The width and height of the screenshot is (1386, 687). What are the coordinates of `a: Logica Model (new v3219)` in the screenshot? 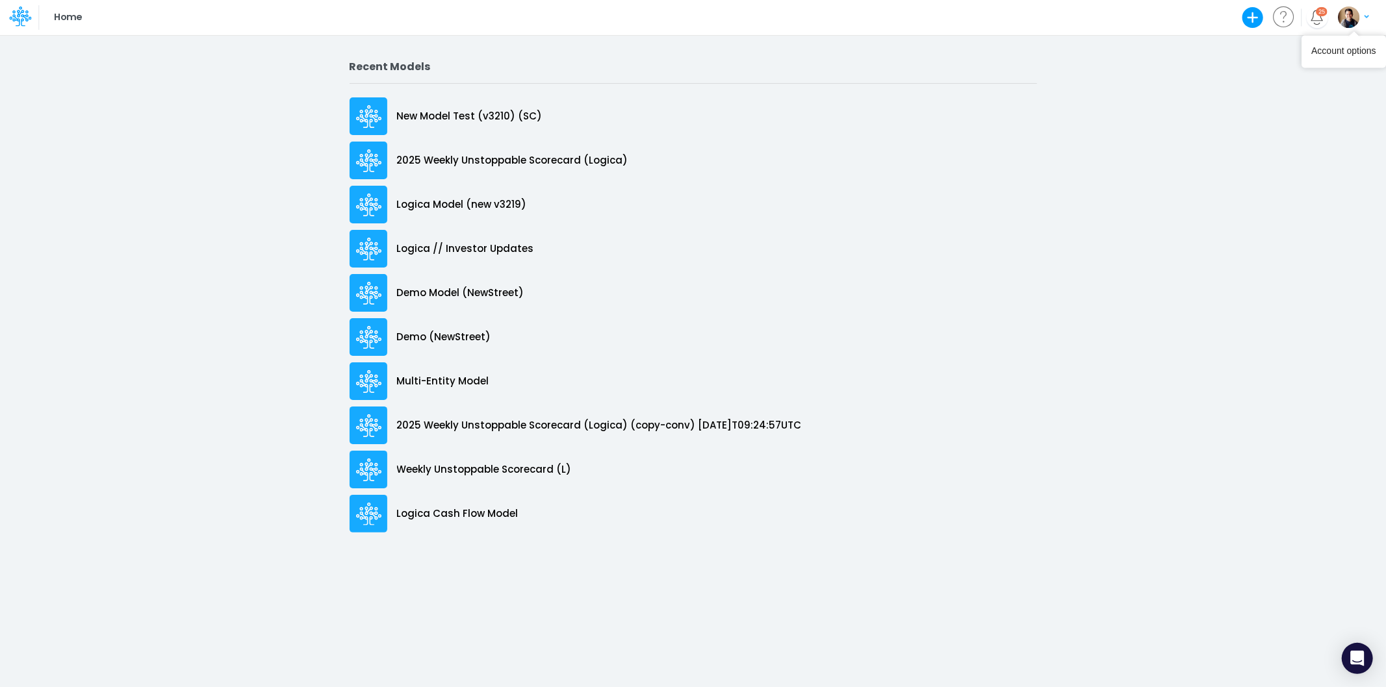 It's located at (693, 205).